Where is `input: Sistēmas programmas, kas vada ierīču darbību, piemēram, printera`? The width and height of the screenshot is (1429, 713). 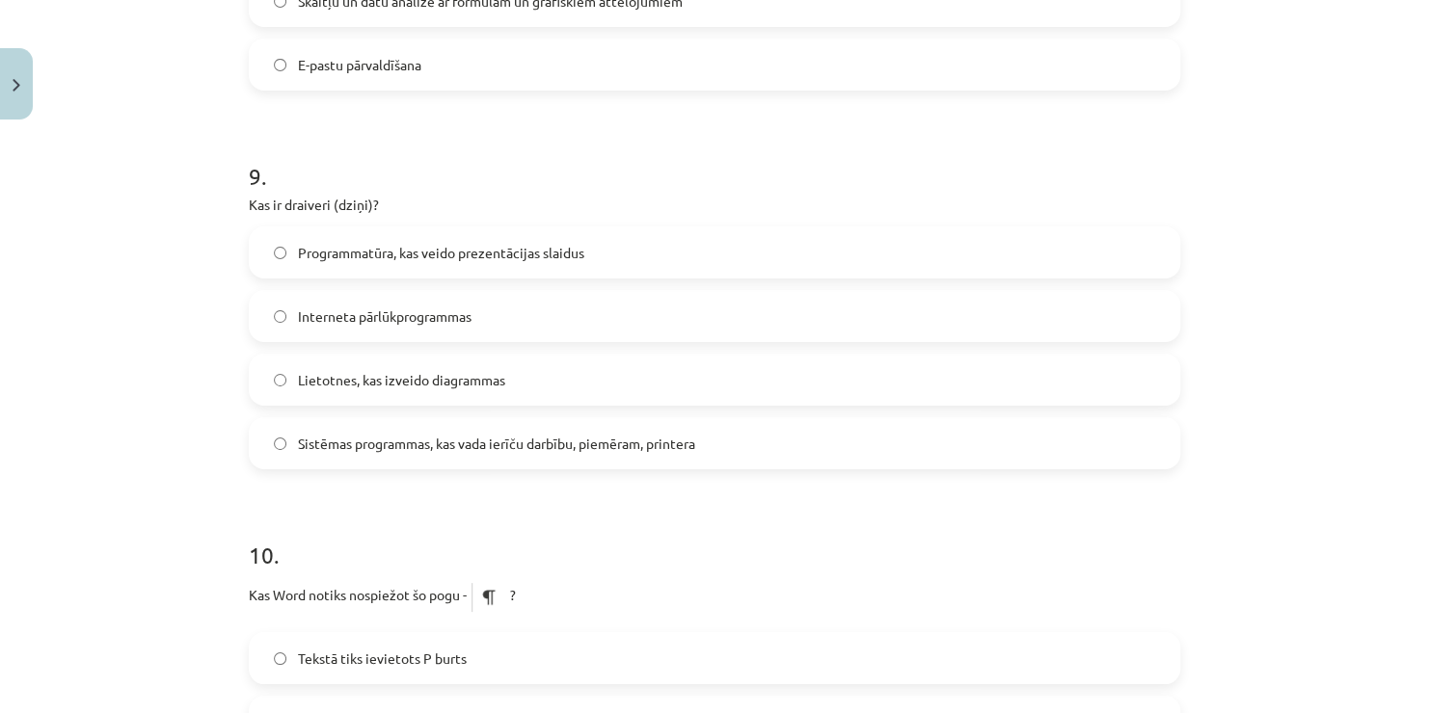 input: Sistēmas programmas, kas vada ierīču darbību, piemēram, printera is located at coordinates (280, 443).